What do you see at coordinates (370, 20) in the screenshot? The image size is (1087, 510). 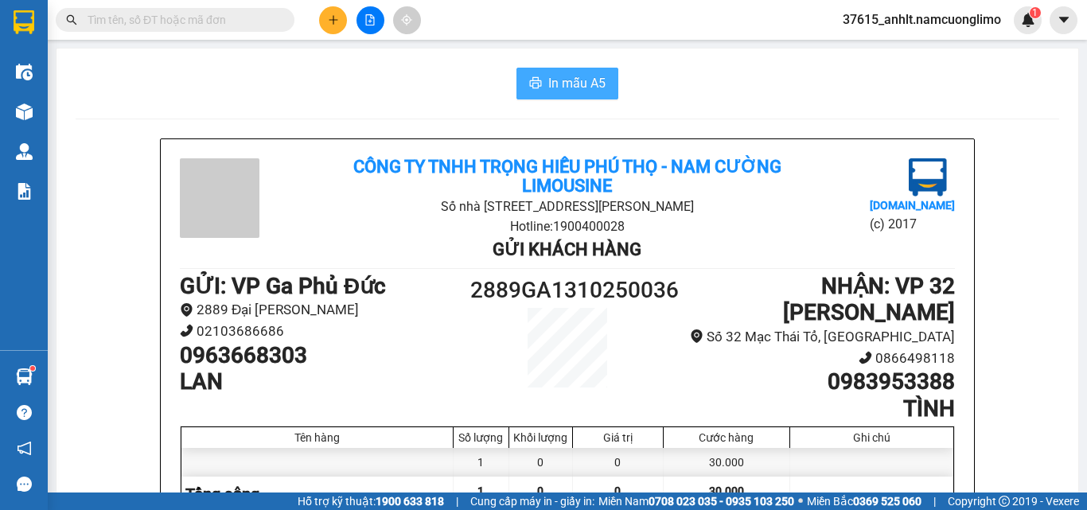 I see `span: file-add` at bounding box center [370, 20].